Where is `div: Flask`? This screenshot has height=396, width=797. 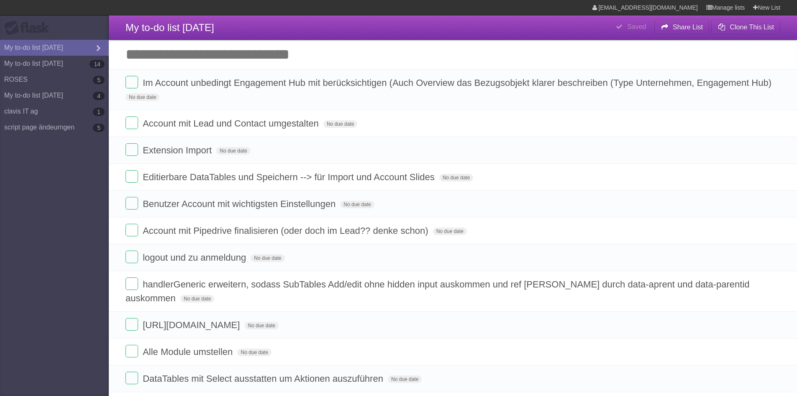
div: Flask is located at coordinates (29, 28).